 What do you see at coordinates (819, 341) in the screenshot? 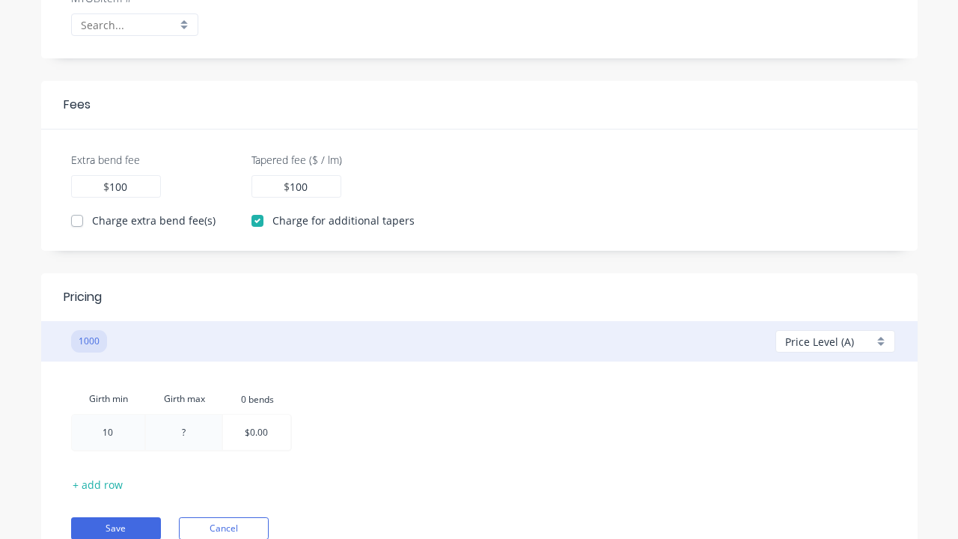
I see `span: Price Level (A)` at bounding box center [819, 341].